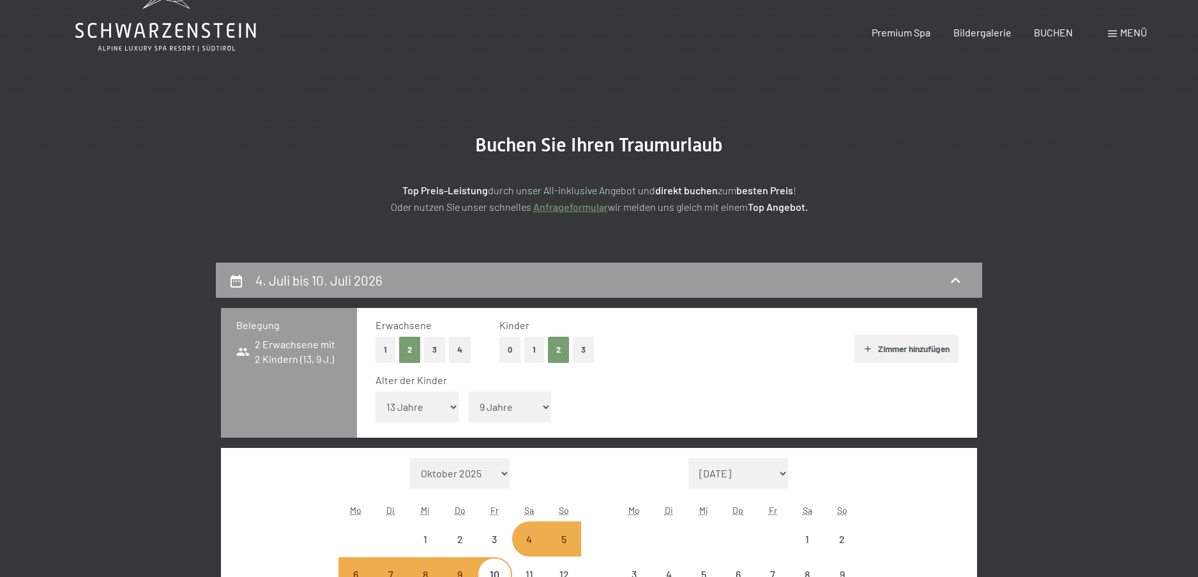 This screenshot has width=1198, height=577. I want to click on span: Bildergalerie, so click(982, 32).